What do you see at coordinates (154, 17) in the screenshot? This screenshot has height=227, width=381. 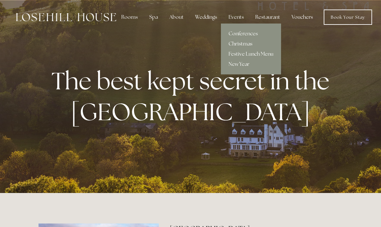 I see `div: Spa` at bounding box center [154, 17].